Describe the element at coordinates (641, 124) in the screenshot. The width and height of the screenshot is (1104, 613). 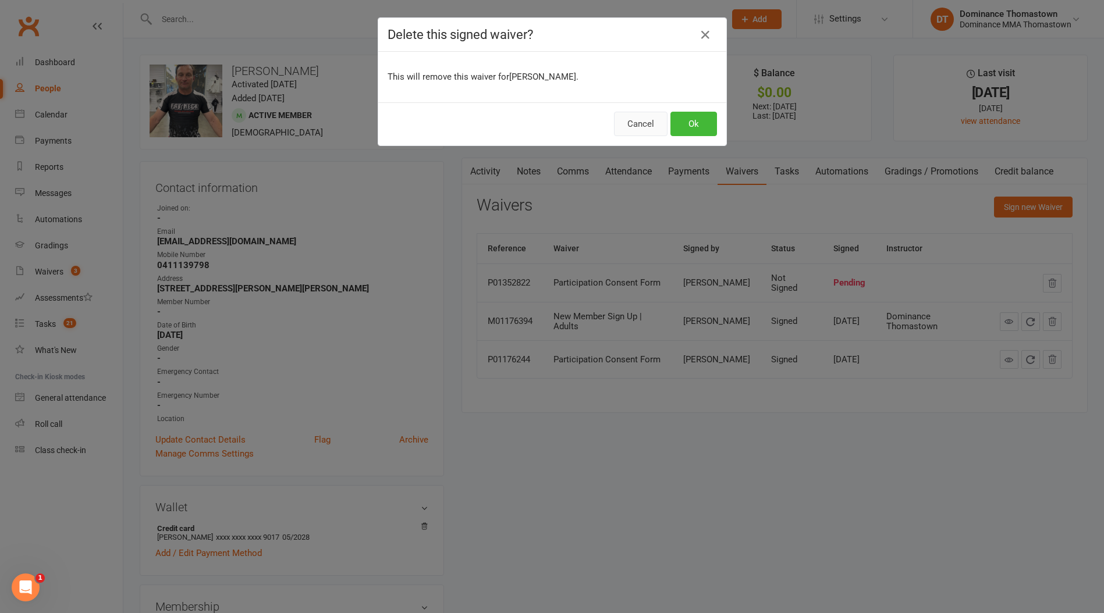
I see `button: Cancel` at that location.